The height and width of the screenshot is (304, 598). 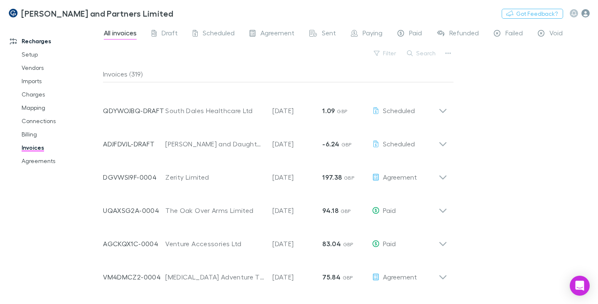 I want to click on span: Draft, so click(x=169, y=34).